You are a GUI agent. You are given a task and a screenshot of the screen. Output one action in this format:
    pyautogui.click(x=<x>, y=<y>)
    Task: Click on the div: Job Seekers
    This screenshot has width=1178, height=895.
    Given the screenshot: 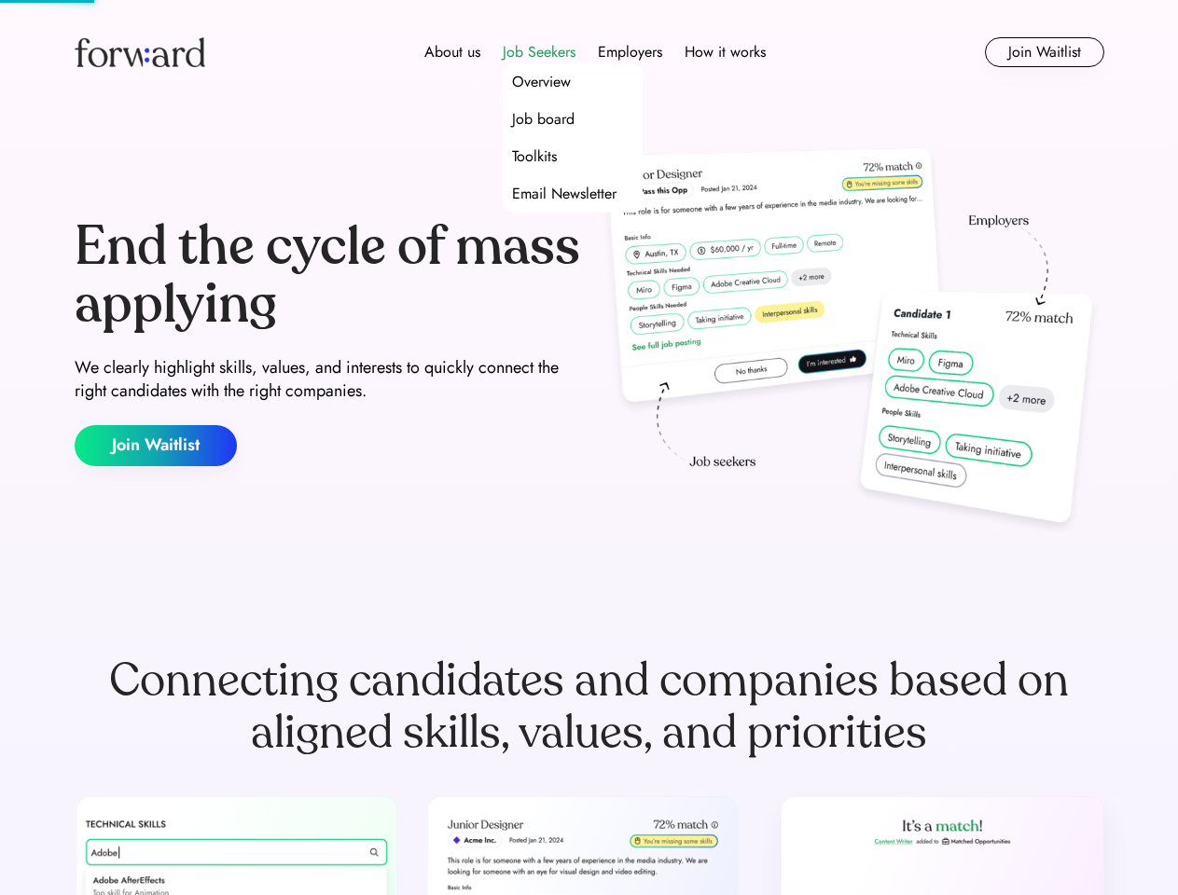 What is the action you would take?
    pyautogui.click(x=539, y=52)
    